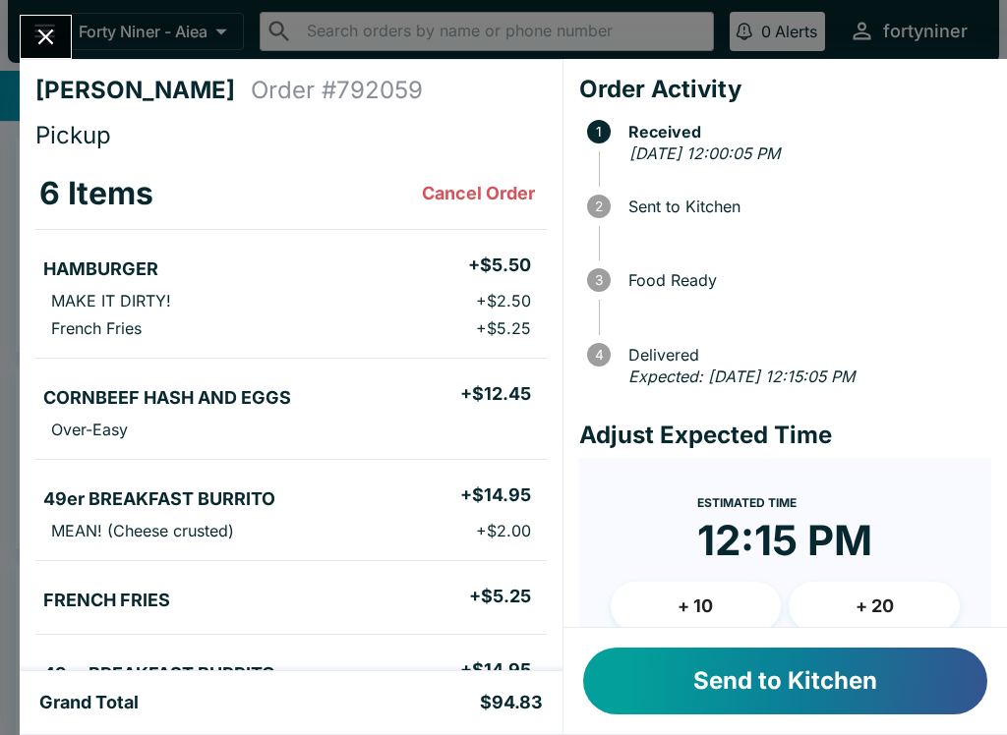 The height and width of the screenshot is (735, 1007). Describe the element at coordinates (804, 132) in the screenshot. I see `span: Received` at that location.